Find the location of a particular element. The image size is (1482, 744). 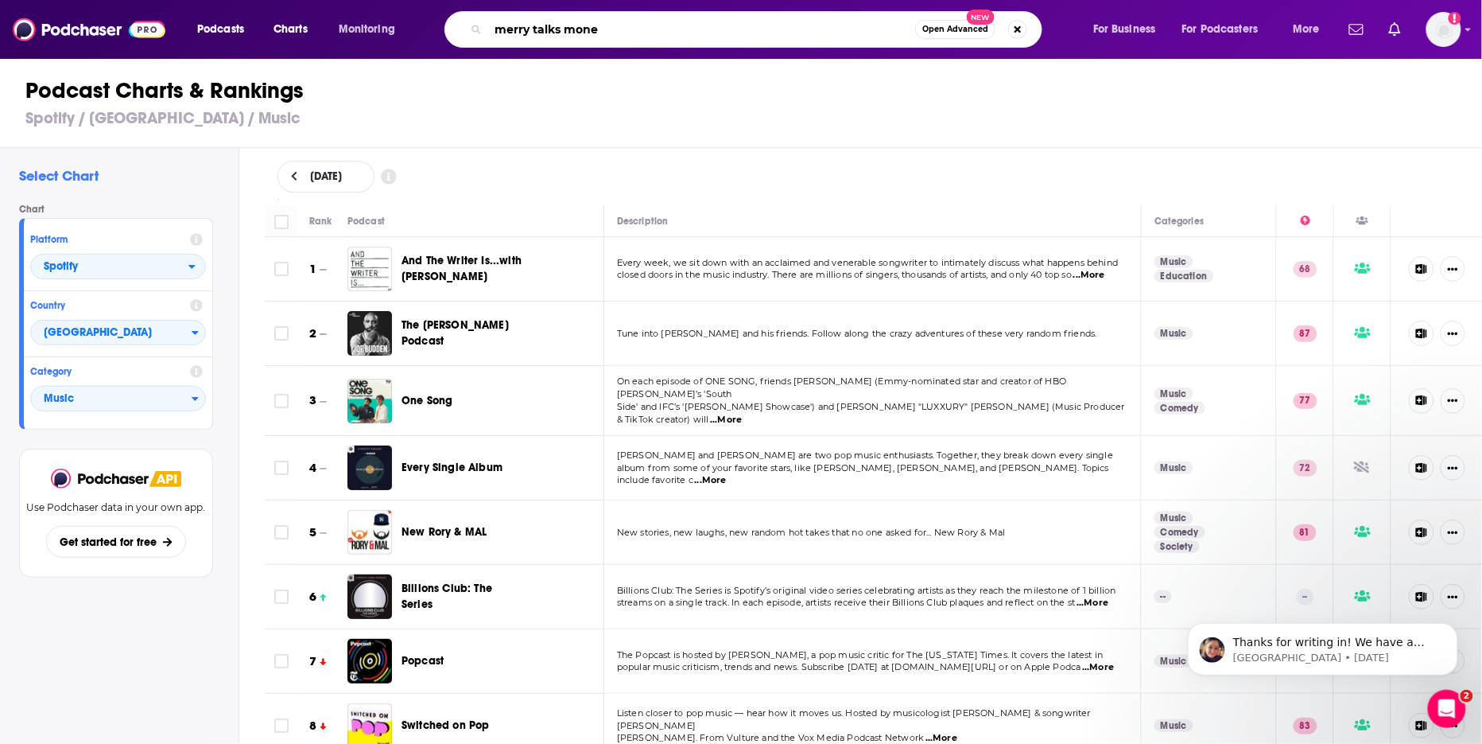

img: Profile image for Sydney is located at coordinates (49, 60).